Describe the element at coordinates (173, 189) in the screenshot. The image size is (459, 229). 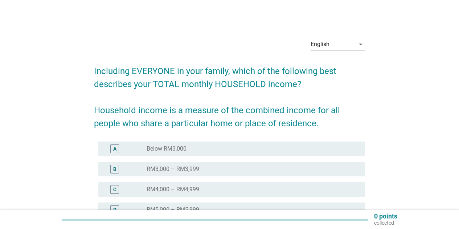
I see `label: RM4,000 – RM4,999` at that location.